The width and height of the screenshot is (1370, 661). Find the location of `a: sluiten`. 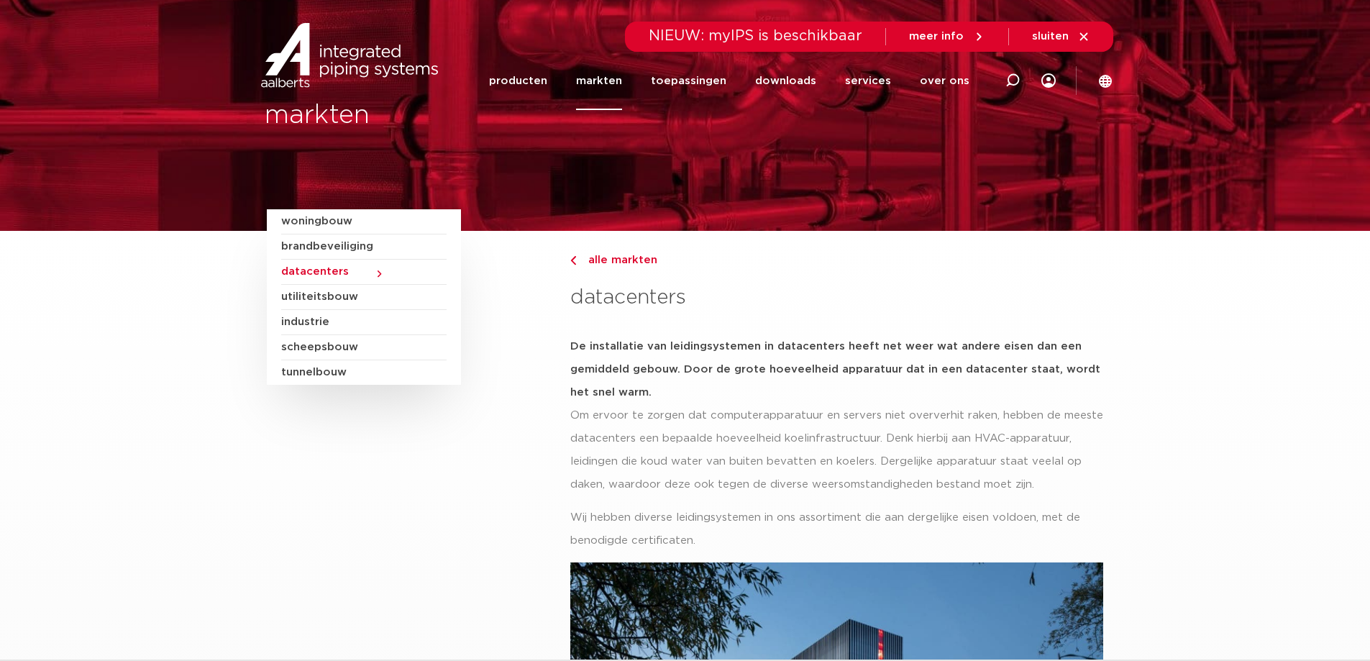

a: sluiten is located at coordinates (1061, 37).